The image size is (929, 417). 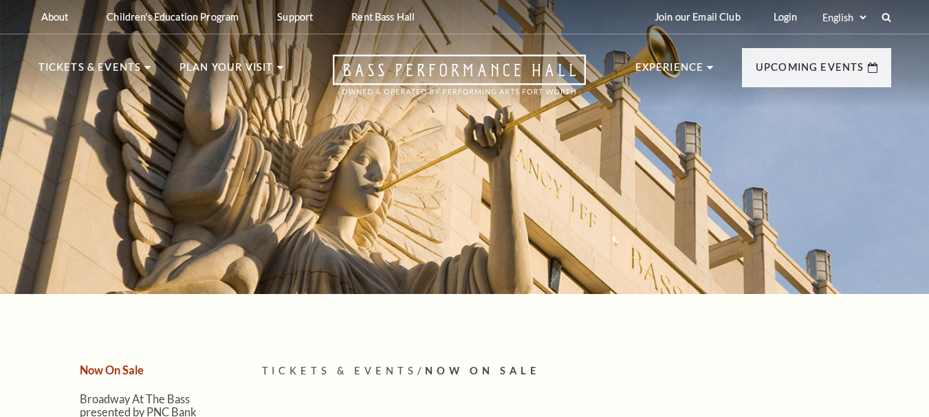 I want to click on p: Upcoming Events, so click(x=810, y=72).